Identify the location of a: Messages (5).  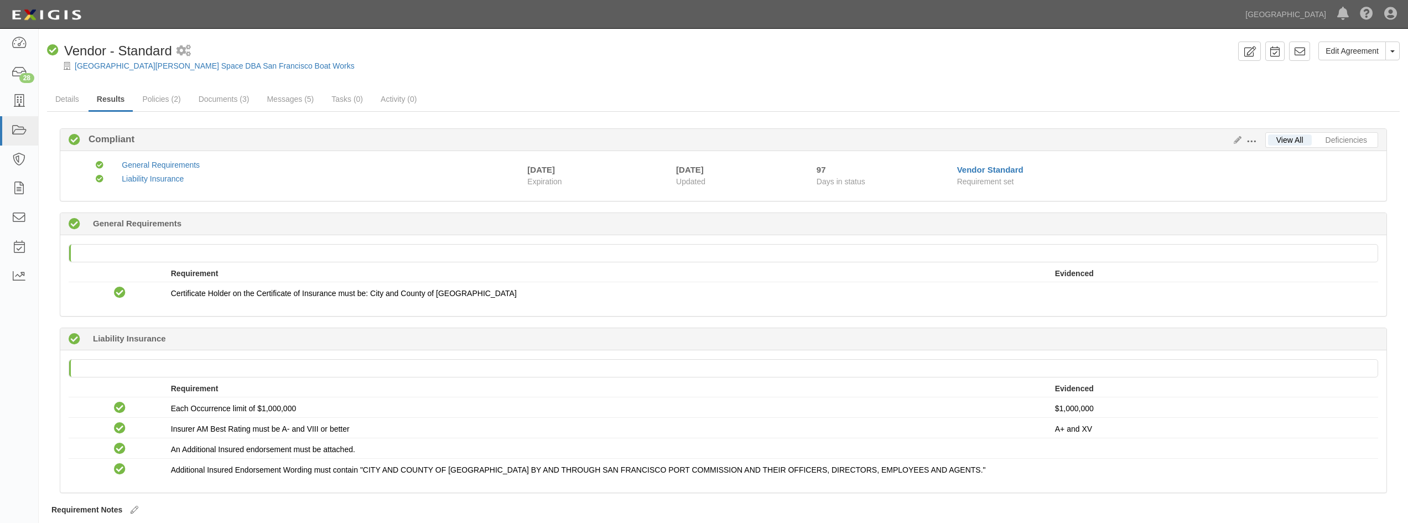
(290, 99).